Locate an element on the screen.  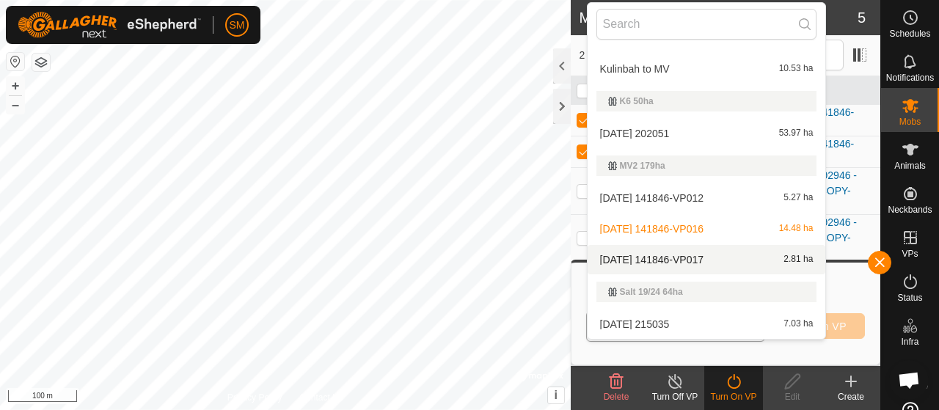
div: Turn Off VP is located at coordinates (675, 397).